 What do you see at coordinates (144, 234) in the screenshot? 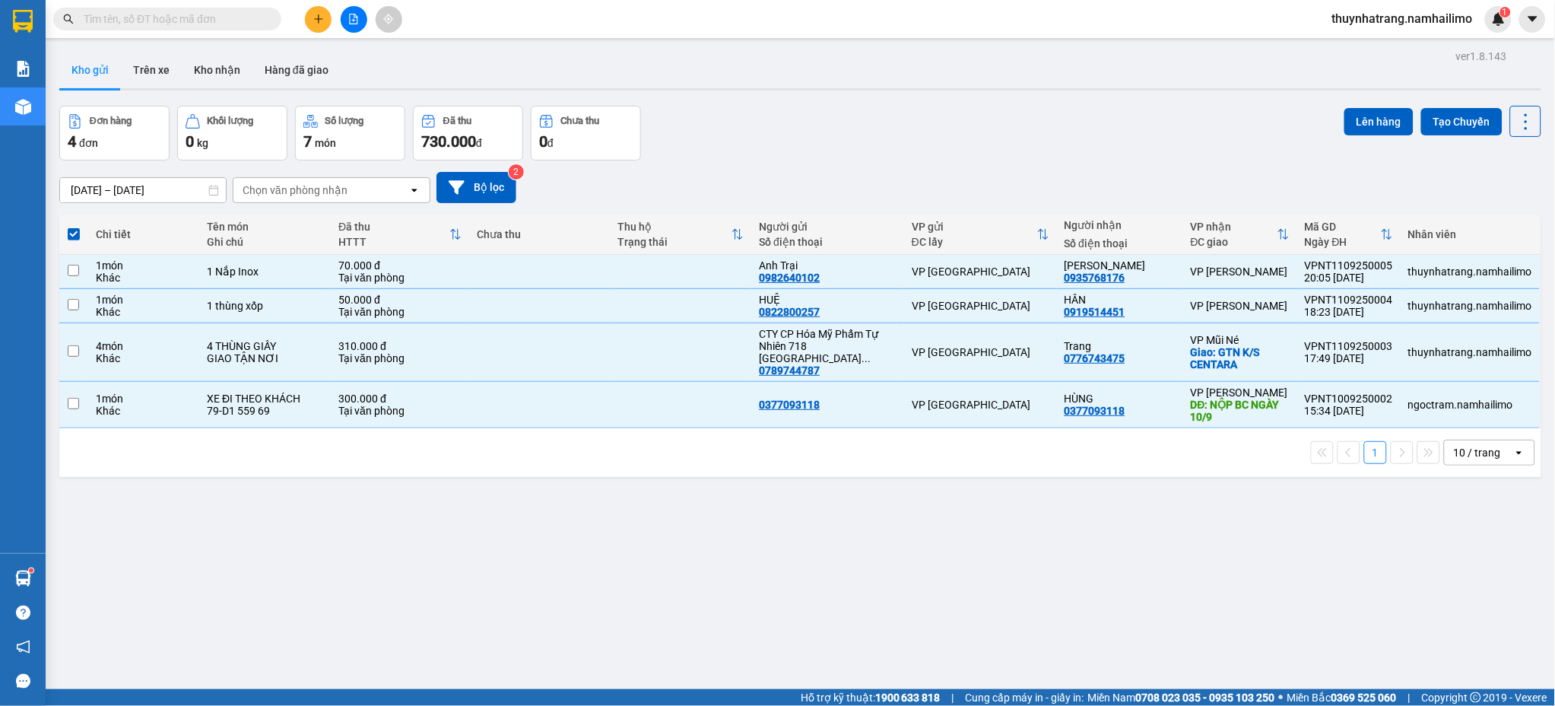
I see `div: Chi tiết` at bounding box center [144, 234].